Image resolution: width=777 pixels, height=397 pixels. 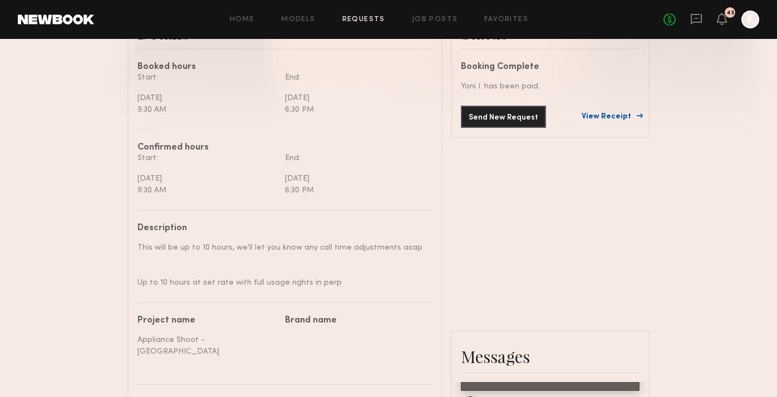 I want to click on a: K, so click(x=750, y=19).